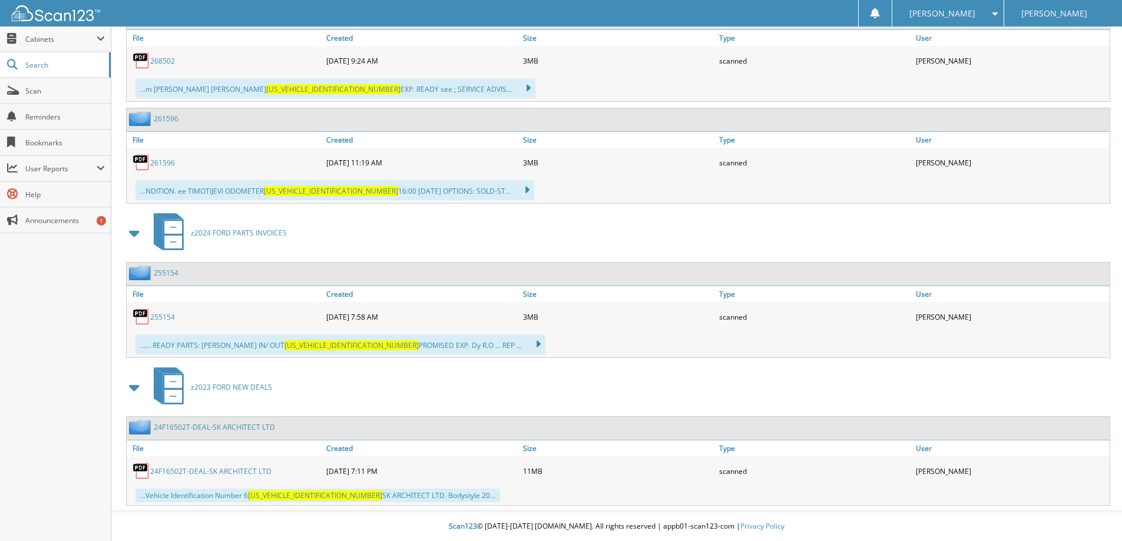 The width and height of the screenshot is (1122, 541). Describe the element at coordinates (65, 194) in the screenshot. I see `span: Help` at that location.